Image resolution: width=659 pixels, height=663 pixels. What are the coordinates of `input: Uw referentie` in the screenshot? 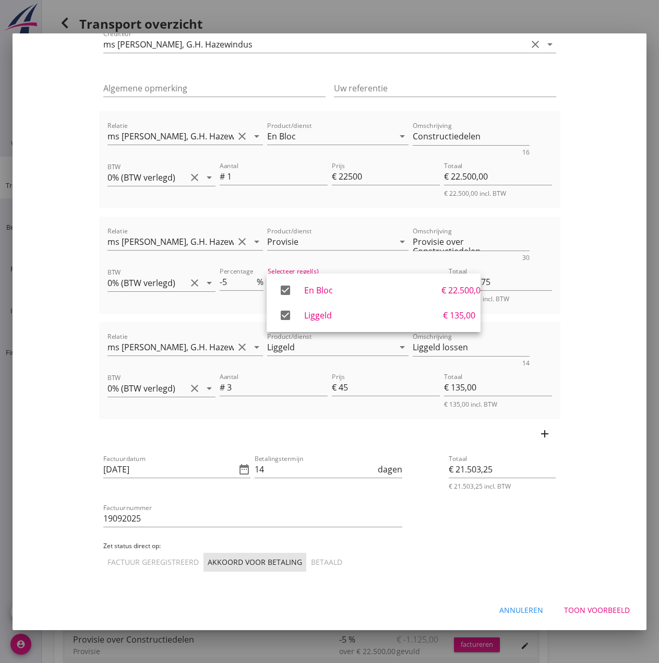 It's located at (445, 88).